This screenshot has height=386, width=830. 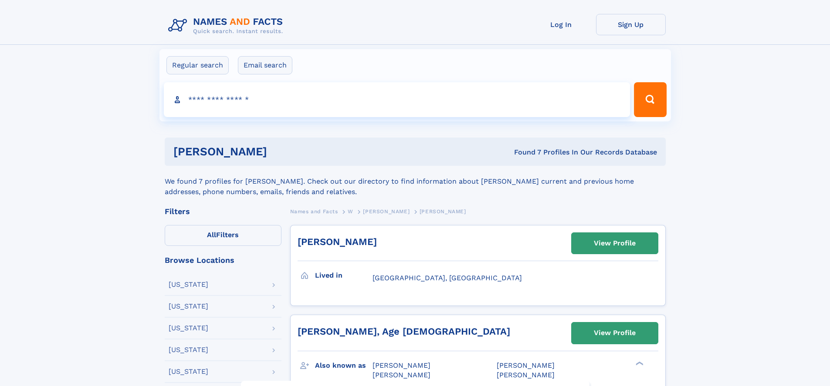 What do you see at coordinates (561, 24) in the screenshot?
I see `a: Log In` at bounding box center [561, 24].